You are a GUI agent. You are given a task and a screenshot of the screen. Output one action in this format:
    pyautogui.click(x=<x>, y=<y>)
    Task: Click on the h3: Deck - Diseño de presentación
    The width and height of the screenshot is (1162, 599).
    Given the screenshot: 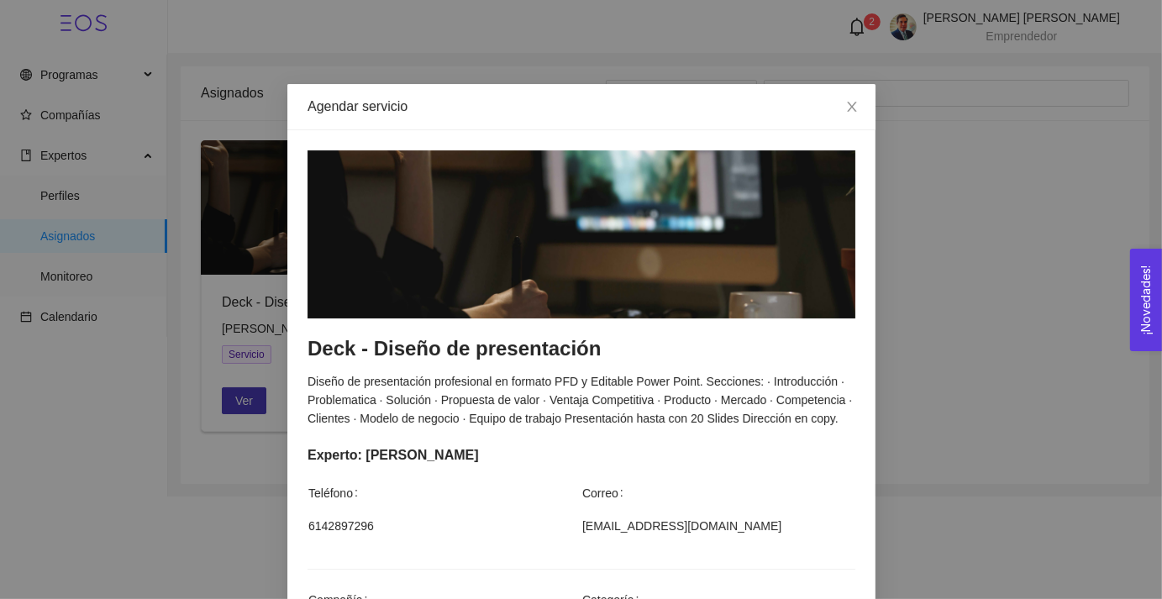 What is the action you would take?
    pyautogui.click(x=582, y=349)
    